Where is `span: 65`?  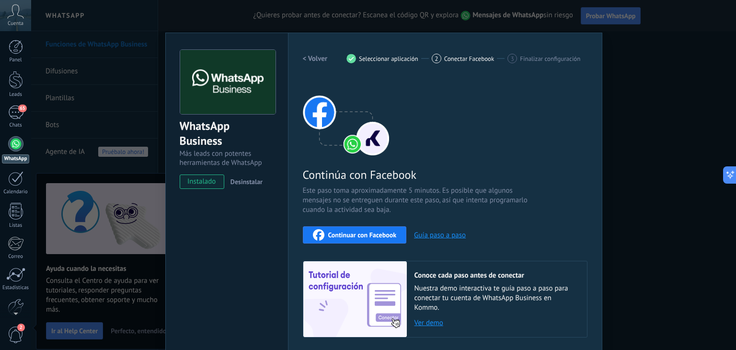
span: 65 is located at coordinates (22, 108).